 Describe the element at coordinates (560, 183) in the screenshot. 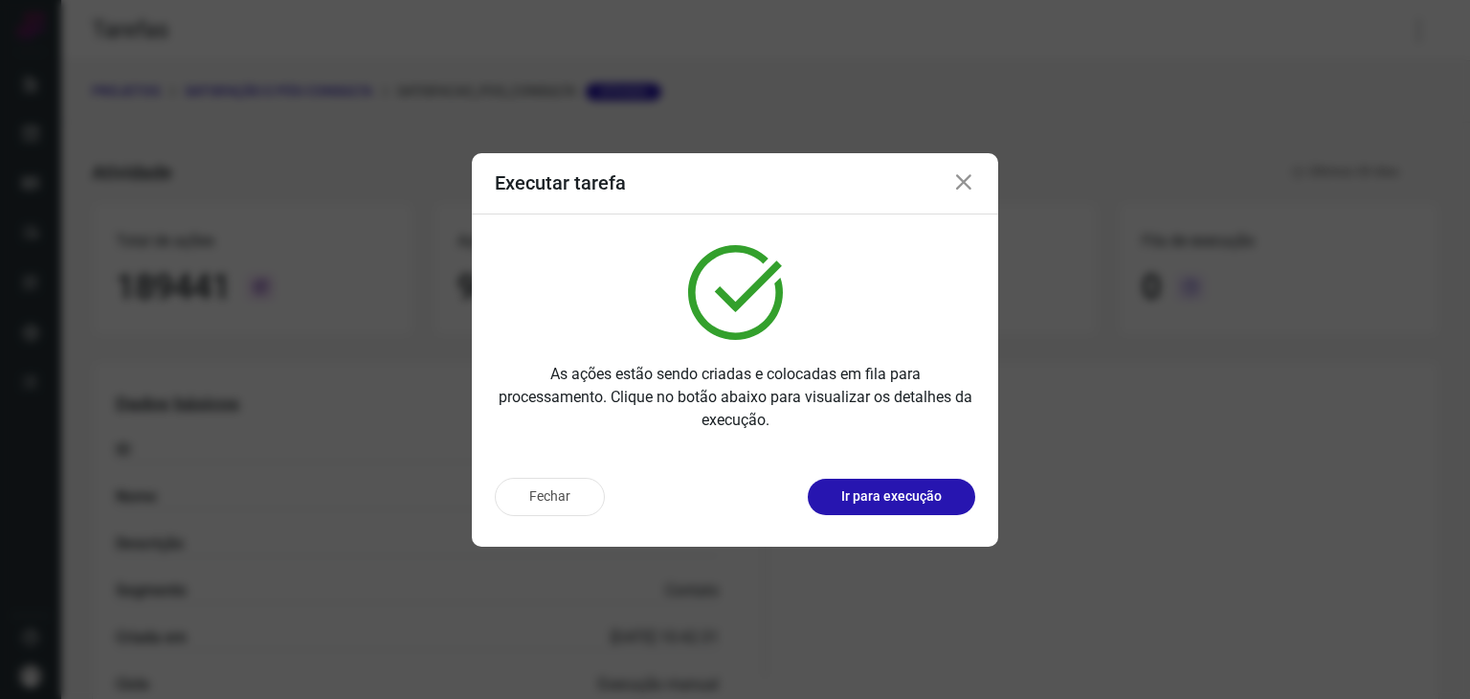

I see `h3: Executar tarefa` at that location.